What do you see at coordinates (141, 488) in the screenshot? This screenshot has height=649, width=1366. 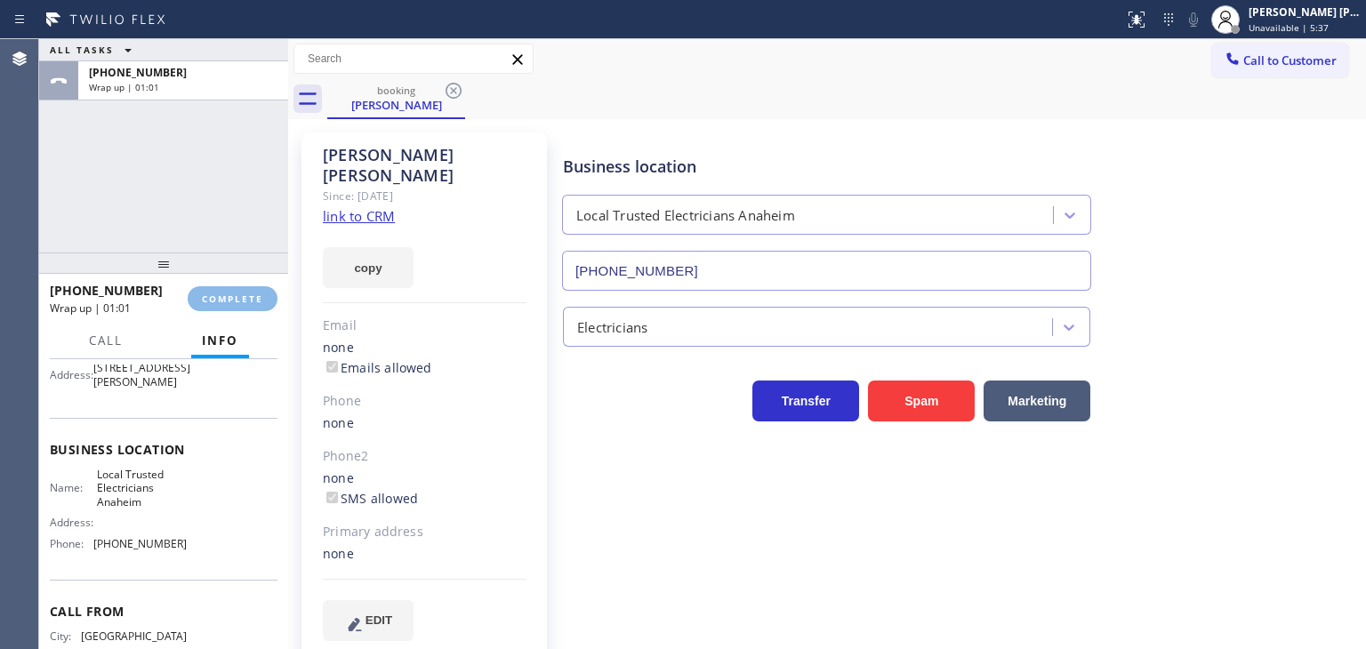 I see `span: Local Trusted Electricians Anaheim` at bounding box center [141, 488].